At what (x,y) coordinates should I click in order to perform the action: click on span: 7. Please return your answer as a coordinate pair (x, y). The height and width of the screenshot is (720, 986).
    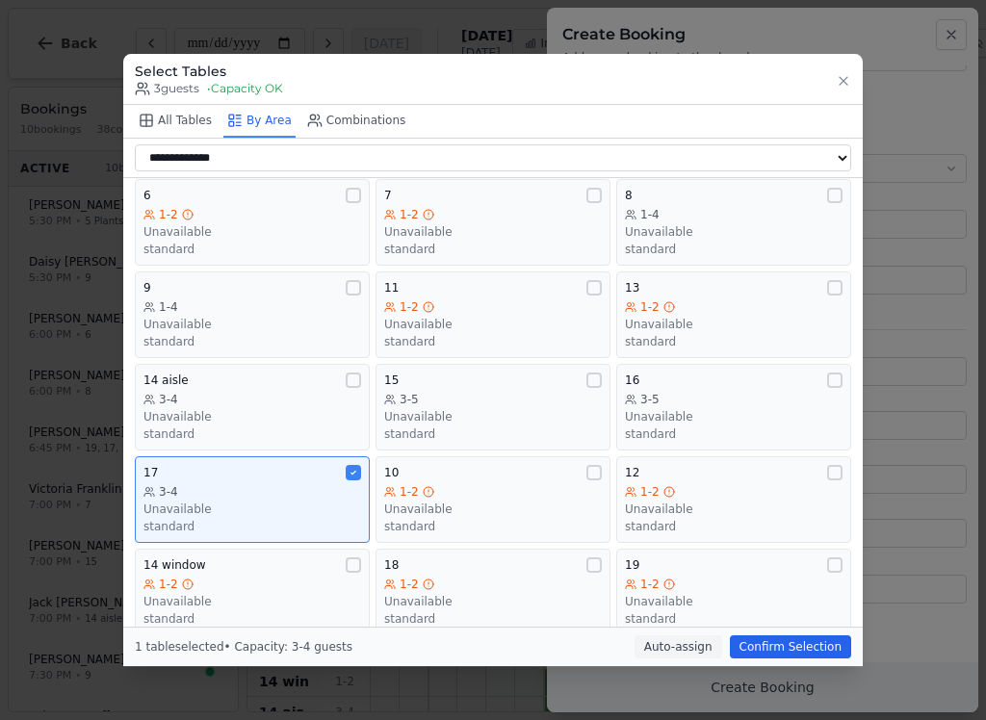
    Looking at the image, I should click on (388, 195).